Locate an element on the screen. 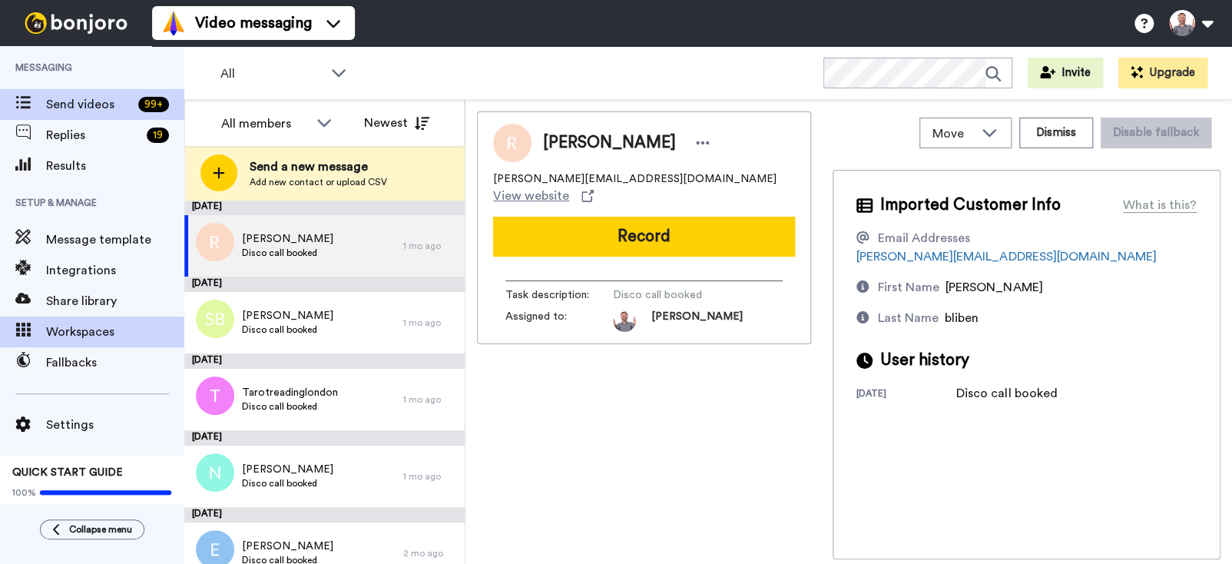  div: 2 mo ago is located at coordinates (430, 553).